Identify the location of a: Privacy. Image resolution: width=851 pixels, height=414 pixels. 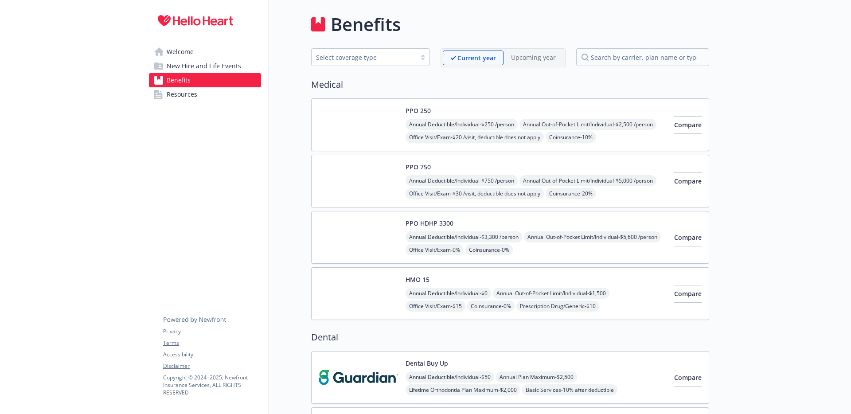
(212, 331).